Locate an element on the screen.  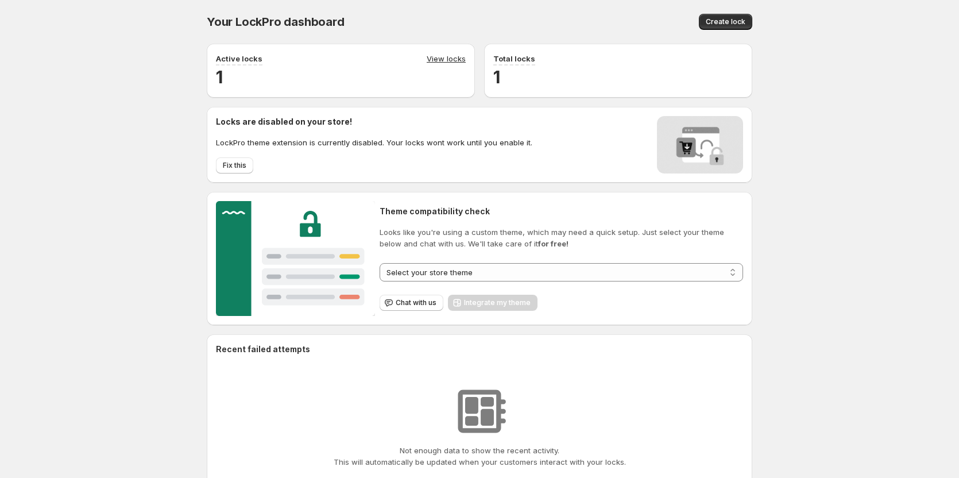
h2: Theme compatibility check is located at coordinates (561, 211).